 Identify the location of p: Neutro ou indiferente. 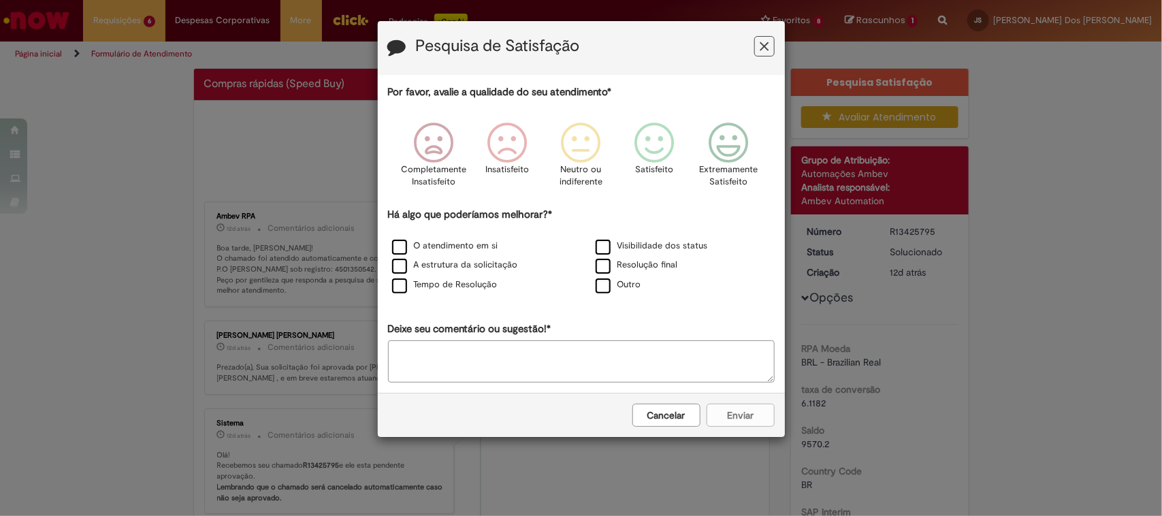
(580, 176).